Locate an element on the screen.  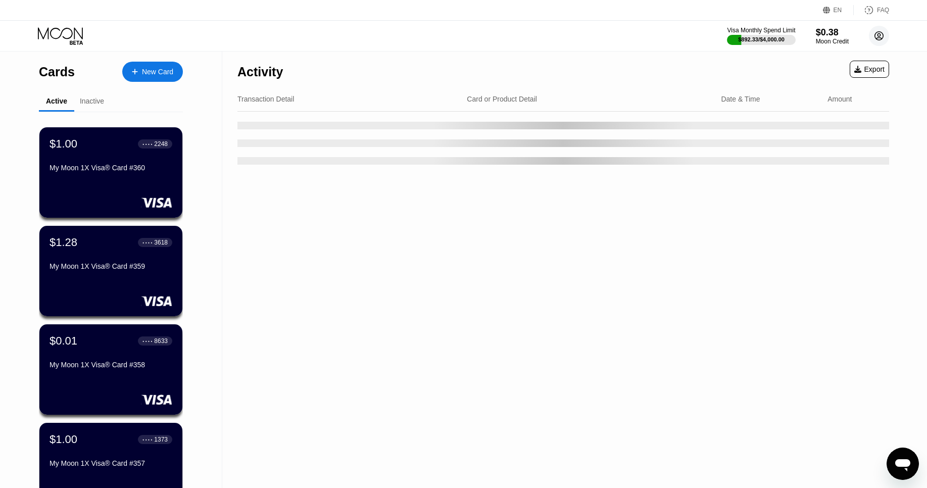
div: 2248 is located at coordinates (161, 144).